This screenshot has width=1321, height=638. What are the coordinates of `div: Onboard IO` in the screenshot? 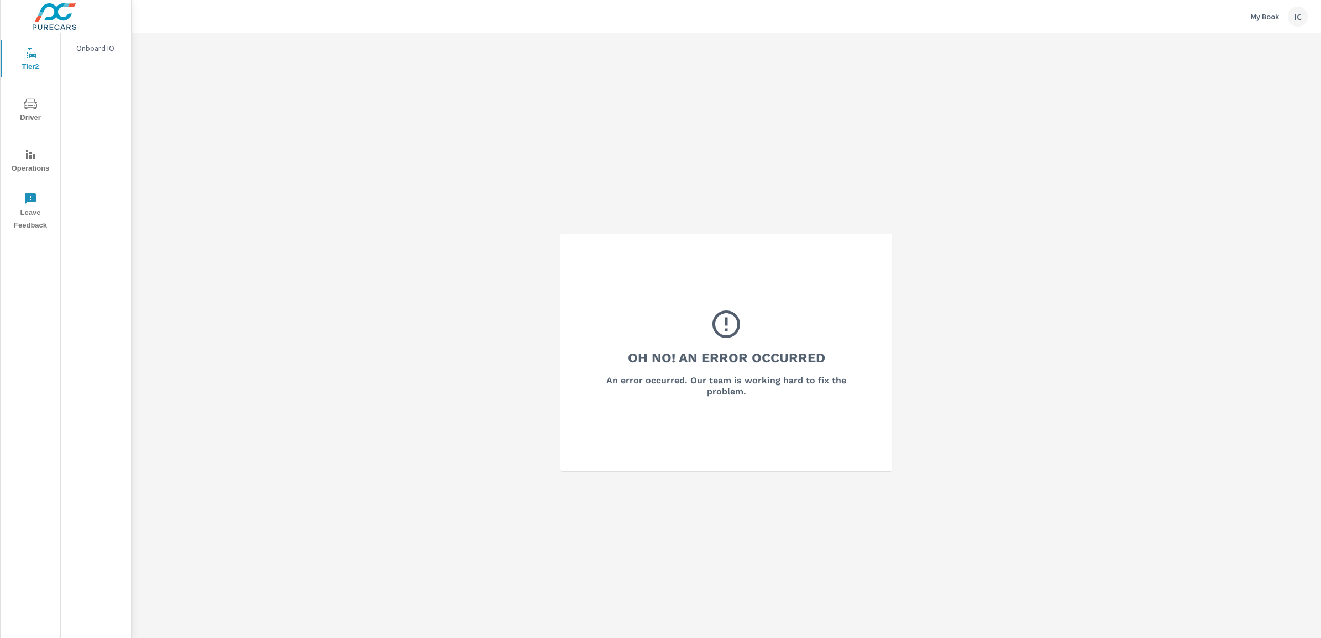 It's located at (96, 48).